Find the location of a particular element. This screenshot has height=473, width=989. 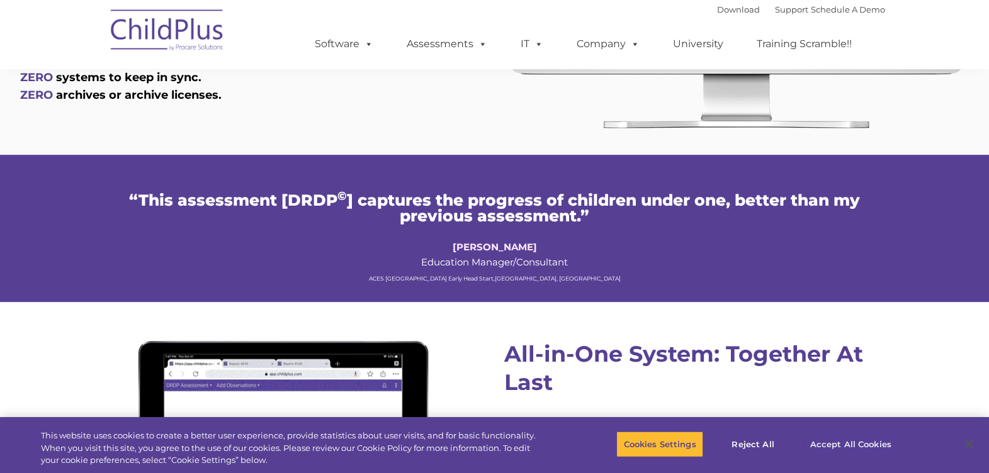

strong: All-in-One System: Together At Last is located at coordinates (683, 368).